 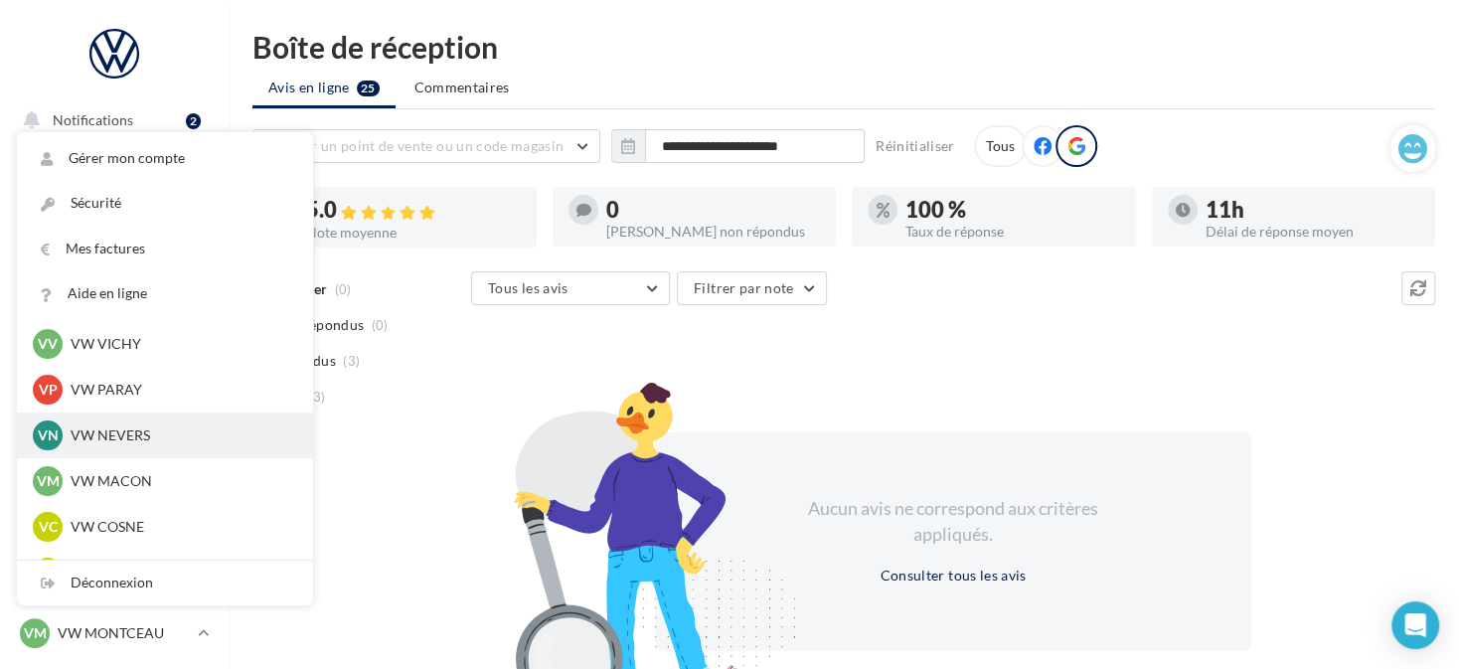 What do you see at coordinates (114, 170) in the screenshot?
I see `a: Opérations` at bounding box center [114, 170].